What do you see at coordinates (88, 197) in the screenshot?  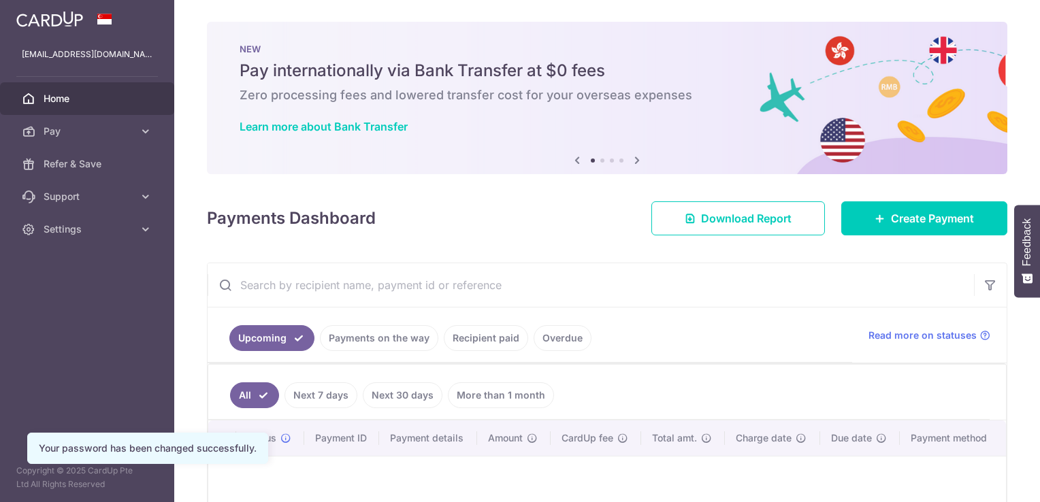 I see `span: Support` at bounding box center [88, 197].